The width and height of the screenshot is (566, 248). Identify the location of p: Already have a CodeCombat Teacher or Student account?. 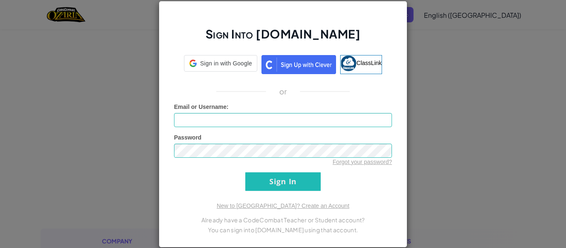
(283, 220).